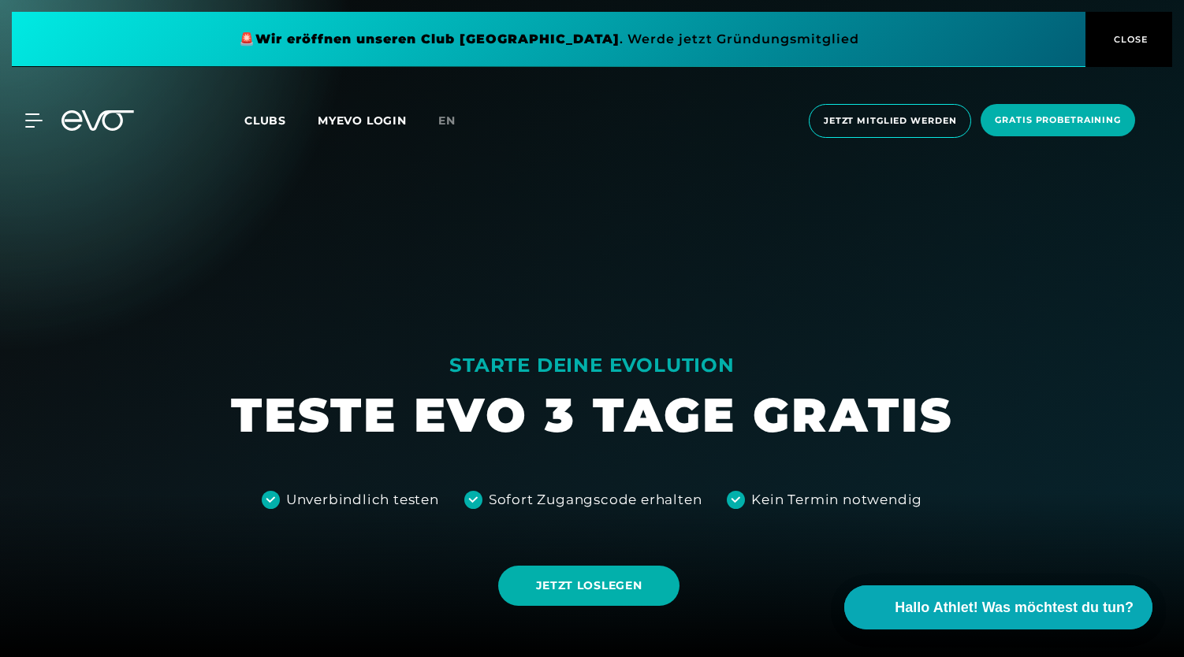  I want to click on a: en, so click(456, 121).